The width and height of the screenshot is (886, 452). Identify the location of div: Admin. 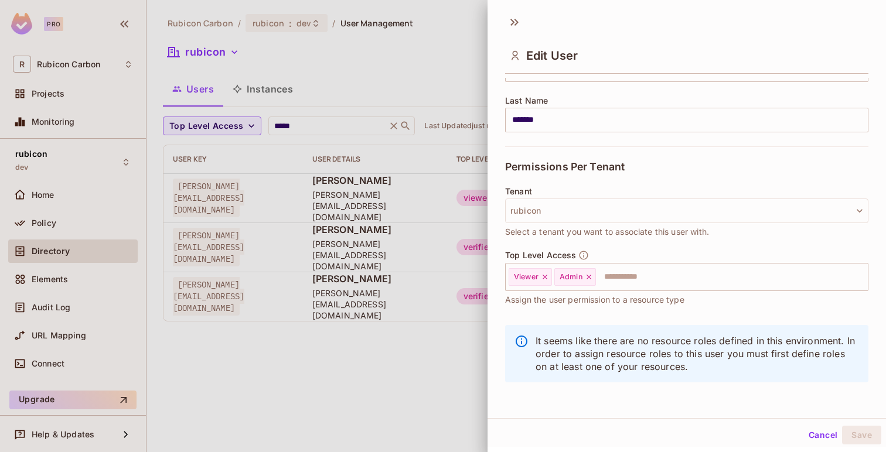
(575, 277).